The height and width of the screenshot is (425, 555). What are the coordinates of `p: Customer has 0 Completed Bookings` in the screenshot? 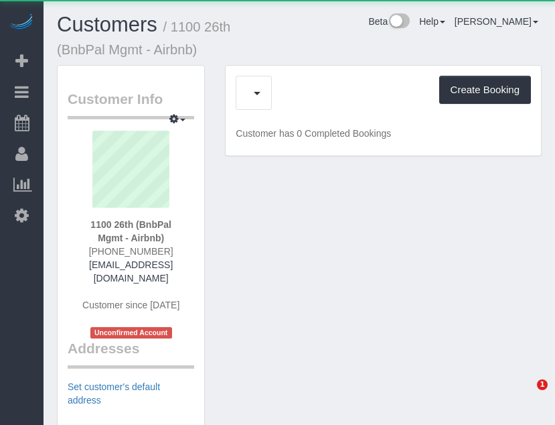 It's located at (383, 133).